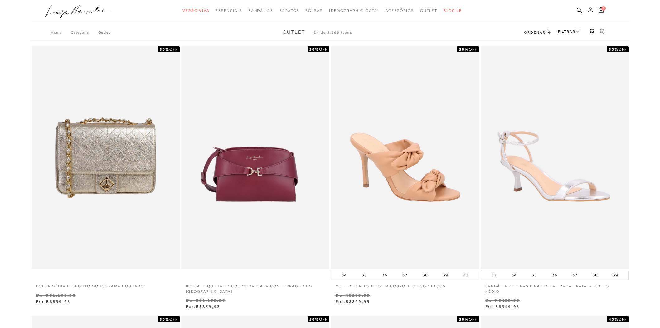 The height and width of the screenshot is (328, 660). What do you see at coordinates (105, 157) in the screenshot?
I see `img: Bolsa média pesponto monograma dourado` at bounding box center [105, 157].